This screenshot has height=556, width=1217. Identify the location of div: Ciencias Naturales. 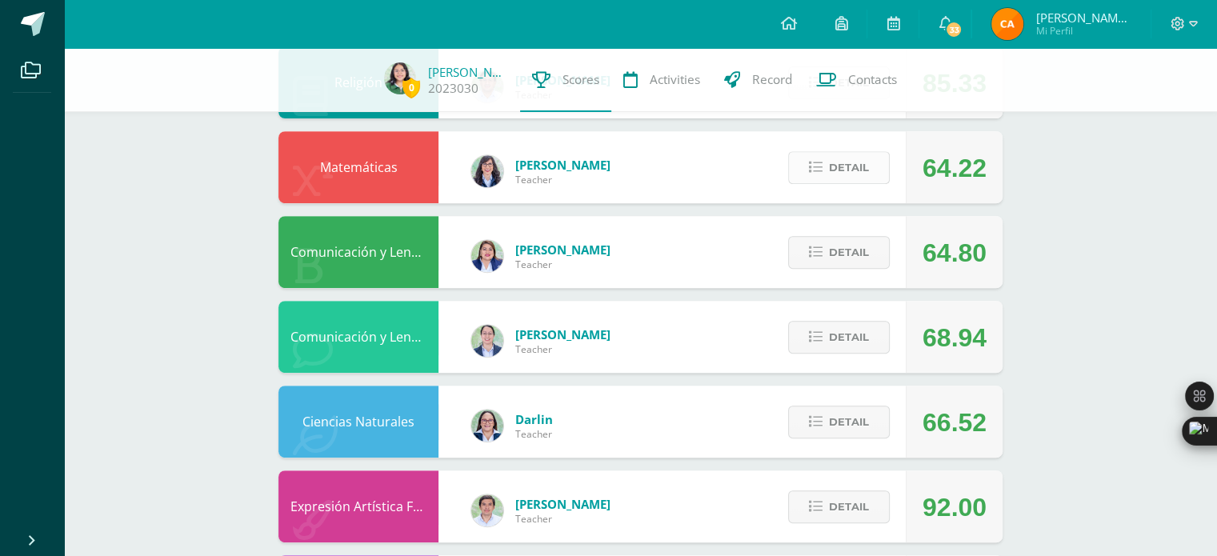
(359, 422).